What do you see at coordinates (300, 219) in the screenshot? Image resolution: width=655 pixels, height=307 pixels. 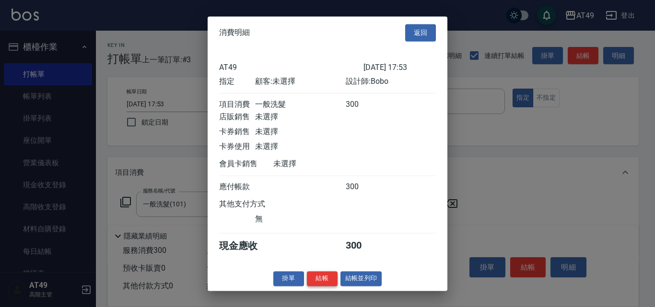 I see `div: 無` at bounding box center [300, 219].